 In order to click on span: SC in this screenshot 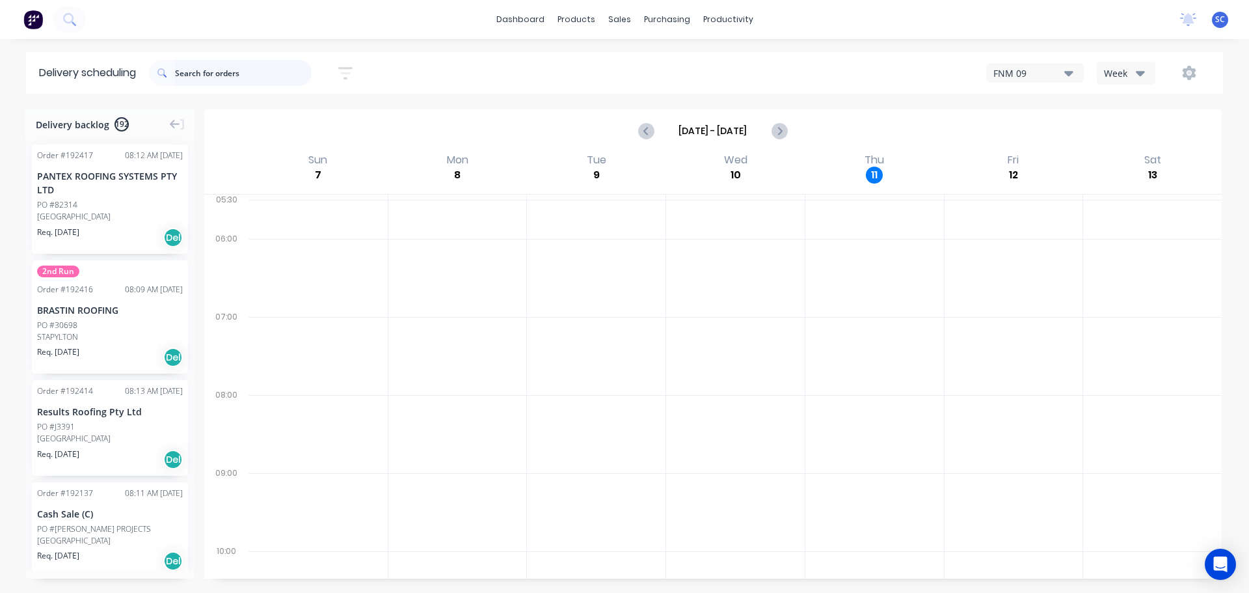, I will do `click(1220, 20)`.